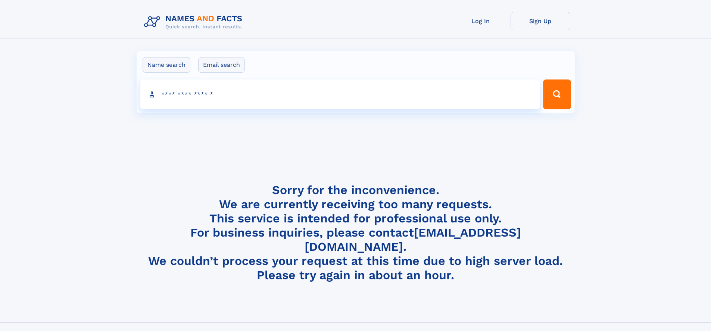 The width and height of the screenshot is (711, 331). I want to click on input: search input, so click(340, 94).